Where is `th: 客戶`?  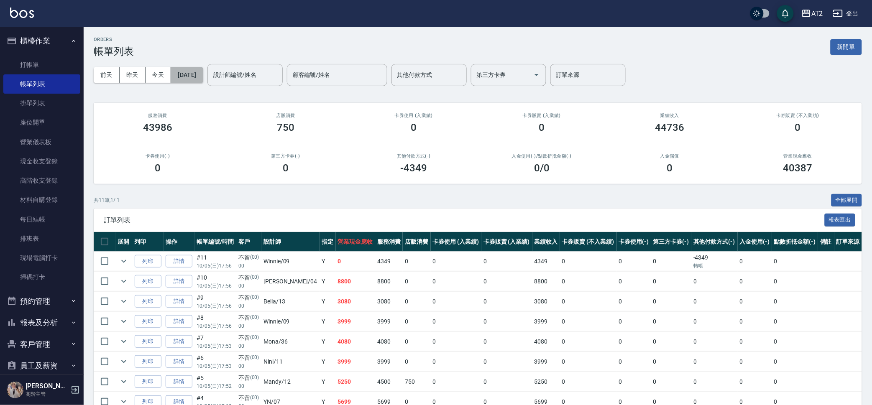 th: 客戶 is located at coordinates (249, 242).